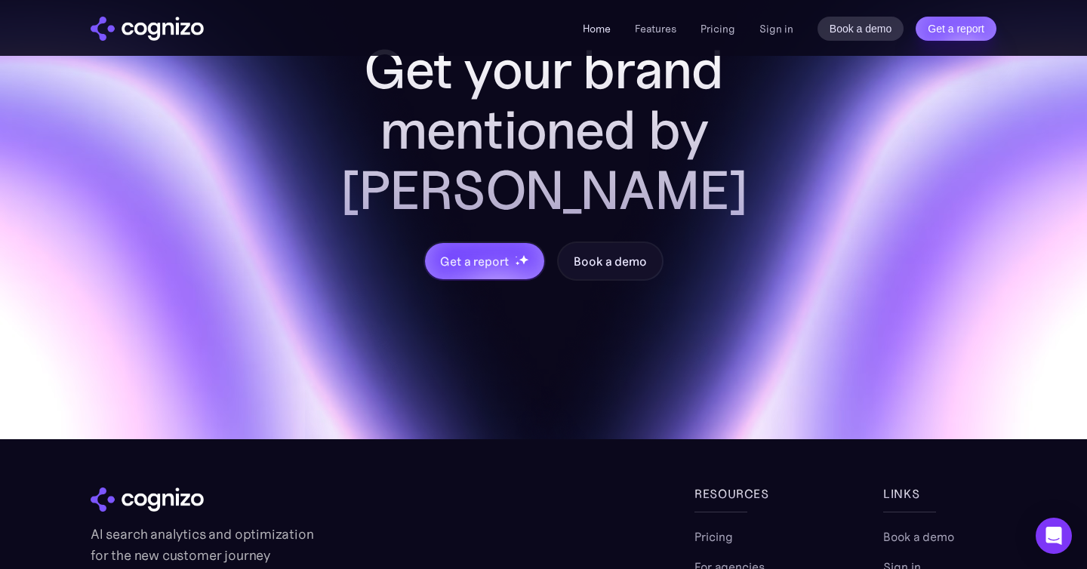  I want to click on a: home, so click(147, 29).